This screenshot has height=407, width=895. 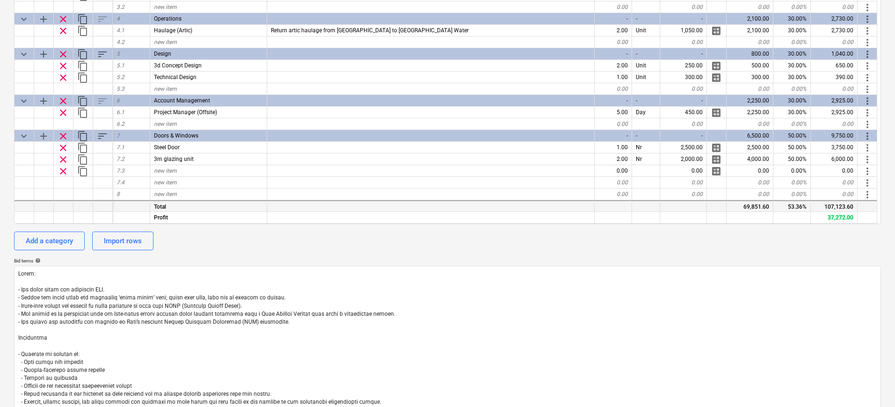 I want to click on span: 4.2, so click(x=120, y=42).